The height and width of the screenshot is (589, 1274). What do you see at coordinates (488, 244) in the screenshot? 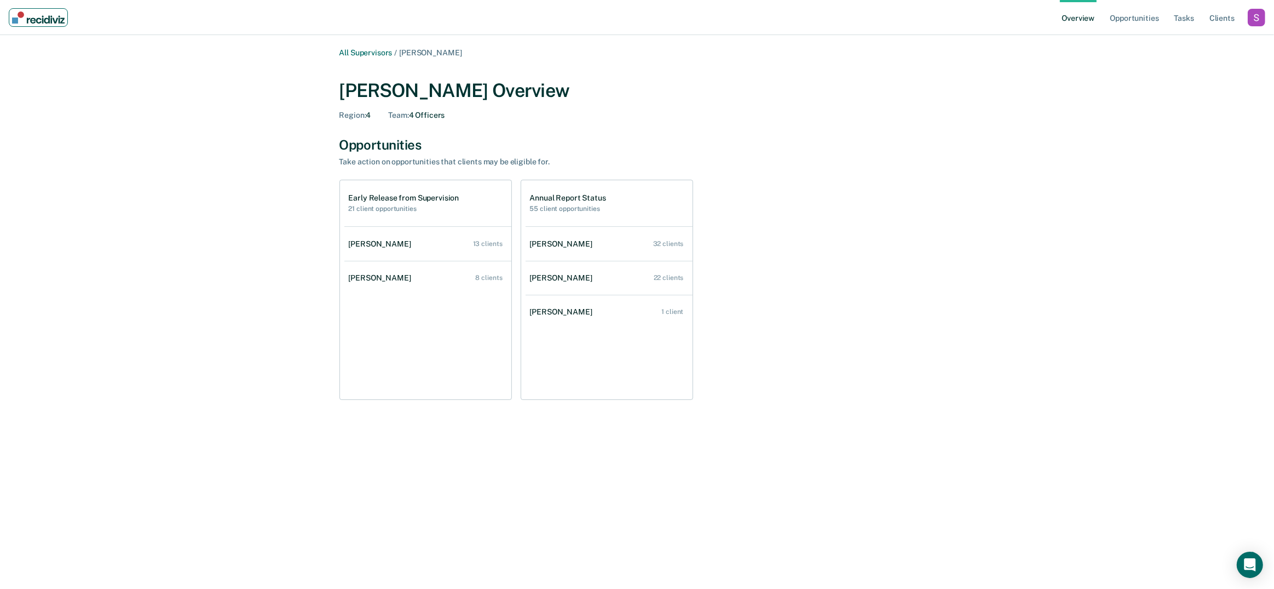
I see `div: 13 clients` at bounding box center [488, 244].